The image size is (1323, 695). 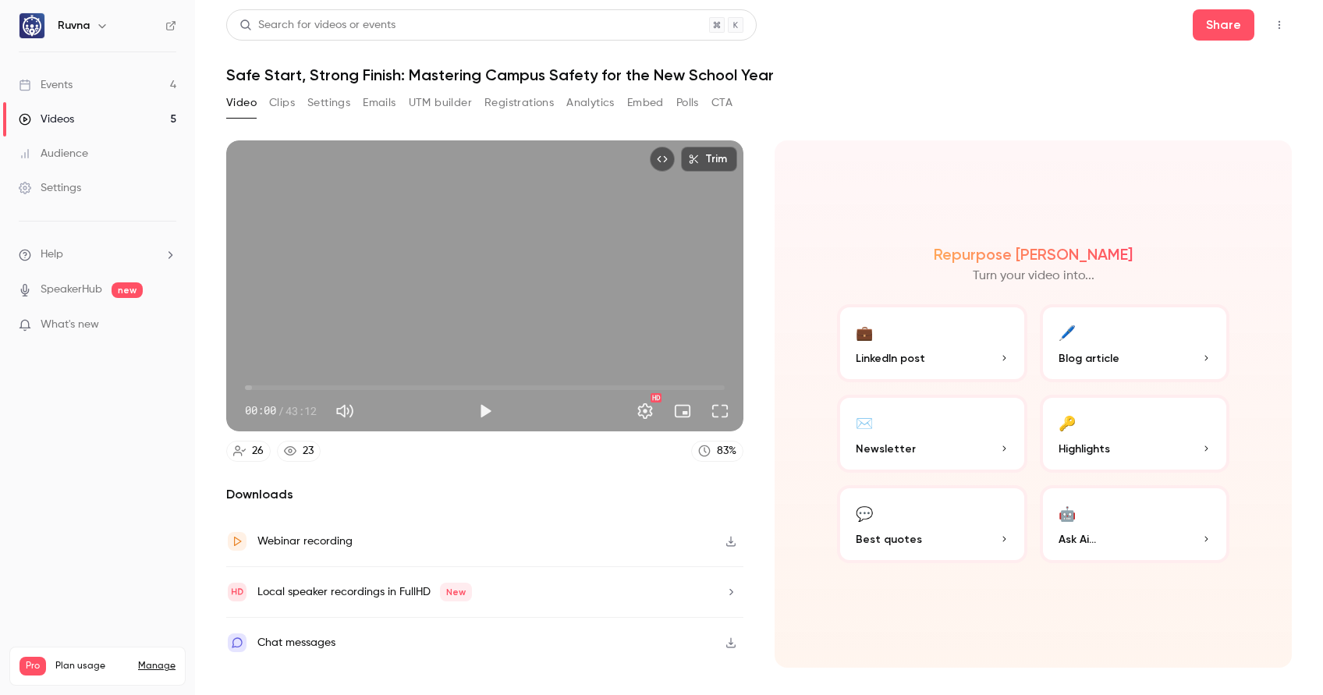 What do you see at coordinates (682, 411) in the screenshot?
I see `div: Turn on miniplayer` at bounding box center [682, 411].